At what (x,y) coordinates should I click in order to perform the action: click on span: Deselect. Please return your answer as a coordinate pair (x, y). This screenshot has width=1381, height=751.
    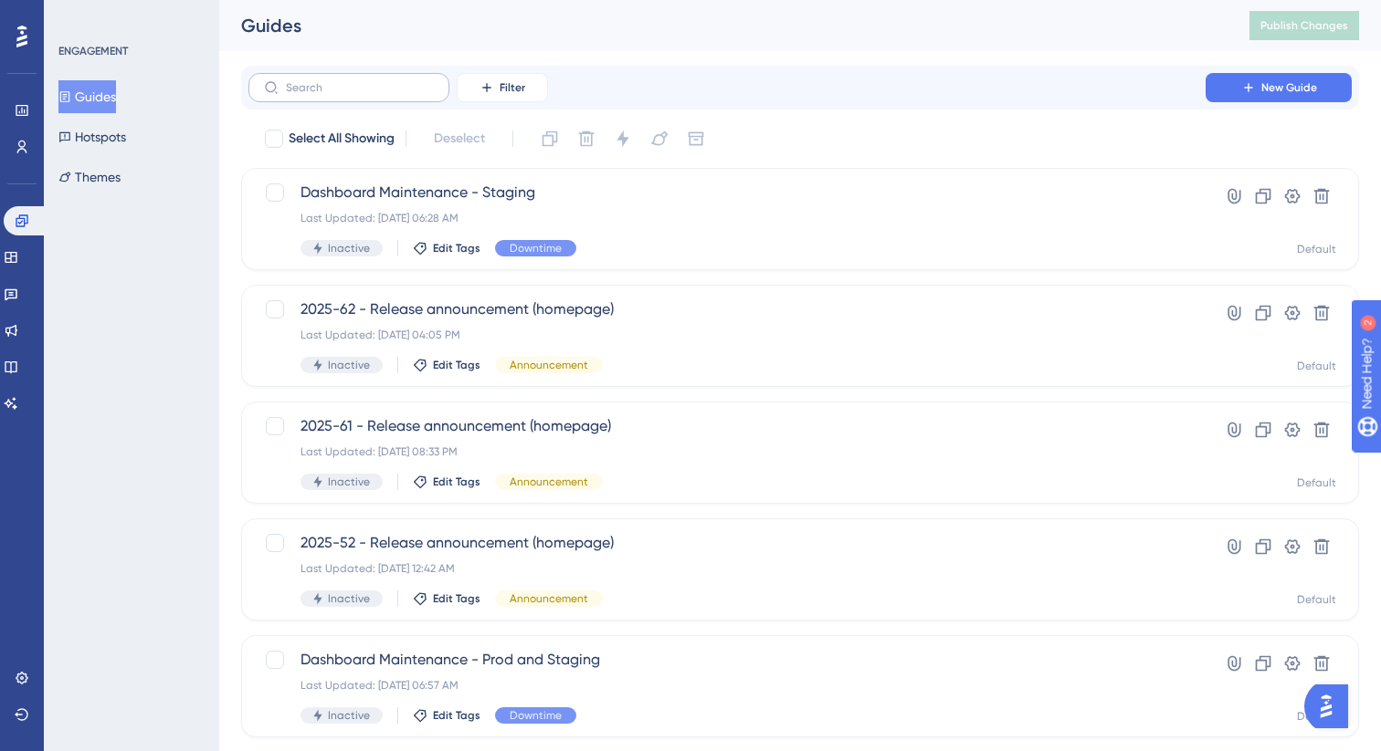
    Looking at the image, I should click on (459, 139).